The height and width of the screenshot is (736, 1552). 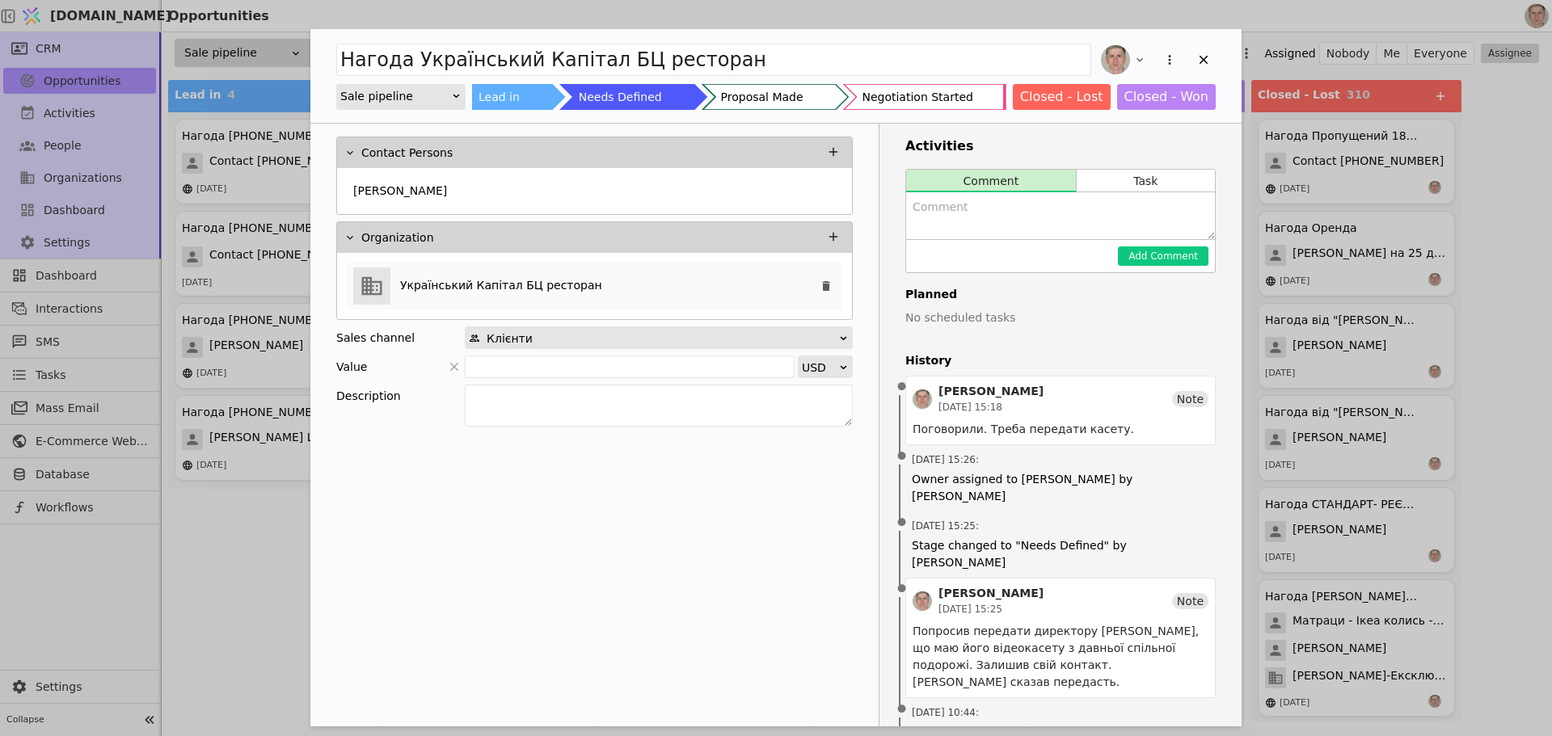 What do you see at coordinates (762, 97) in the screenshot?
I see `div: Proposal Made` at bounding box center [762, 97].